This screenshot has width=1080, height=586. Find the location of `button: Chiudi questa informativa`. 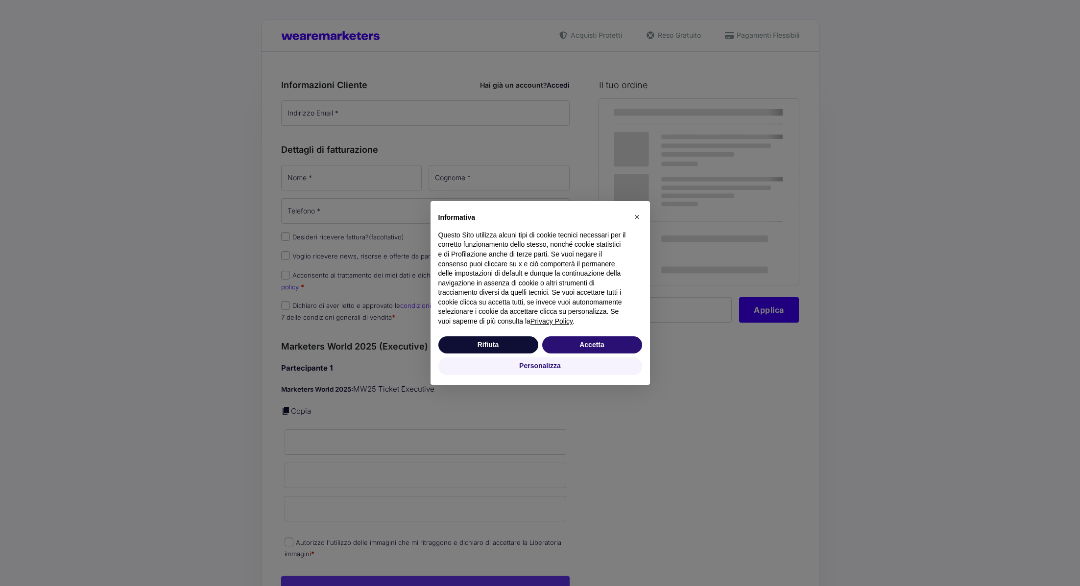

button: Chiudi questa informativa is located at coordinates (637, 217).